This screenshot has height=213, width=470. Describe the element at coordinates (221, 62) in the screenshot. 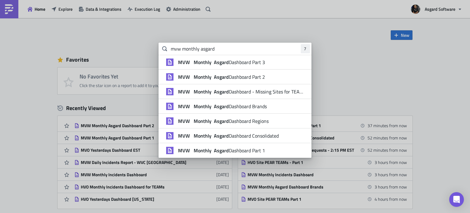

I see `span: Dashboard Part 3` at that location.